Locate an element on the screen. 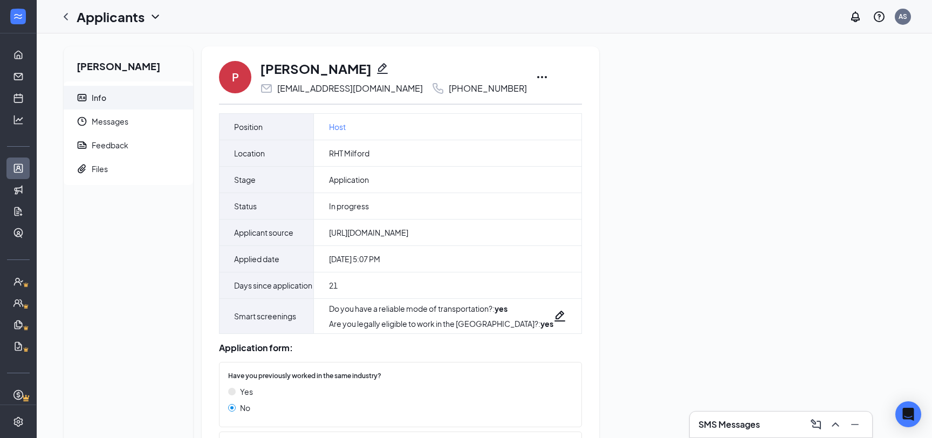 The width and height of the screenshot is (932, 438). span: Location is located at coordinates (249, 153).